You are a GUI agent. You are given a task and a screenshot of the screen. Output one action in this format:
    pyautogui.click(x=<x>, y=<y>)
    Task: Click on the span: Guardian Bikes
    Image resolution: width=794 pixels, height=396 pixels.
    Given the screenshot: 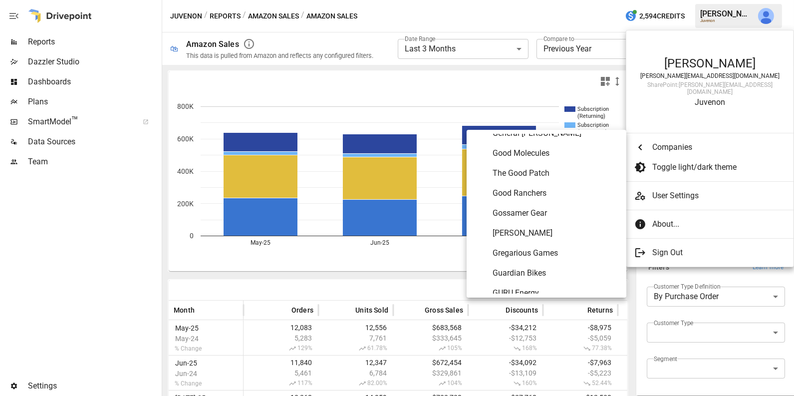 What is the action you would take?
    pyautogui.click(x=555, y=273)
    